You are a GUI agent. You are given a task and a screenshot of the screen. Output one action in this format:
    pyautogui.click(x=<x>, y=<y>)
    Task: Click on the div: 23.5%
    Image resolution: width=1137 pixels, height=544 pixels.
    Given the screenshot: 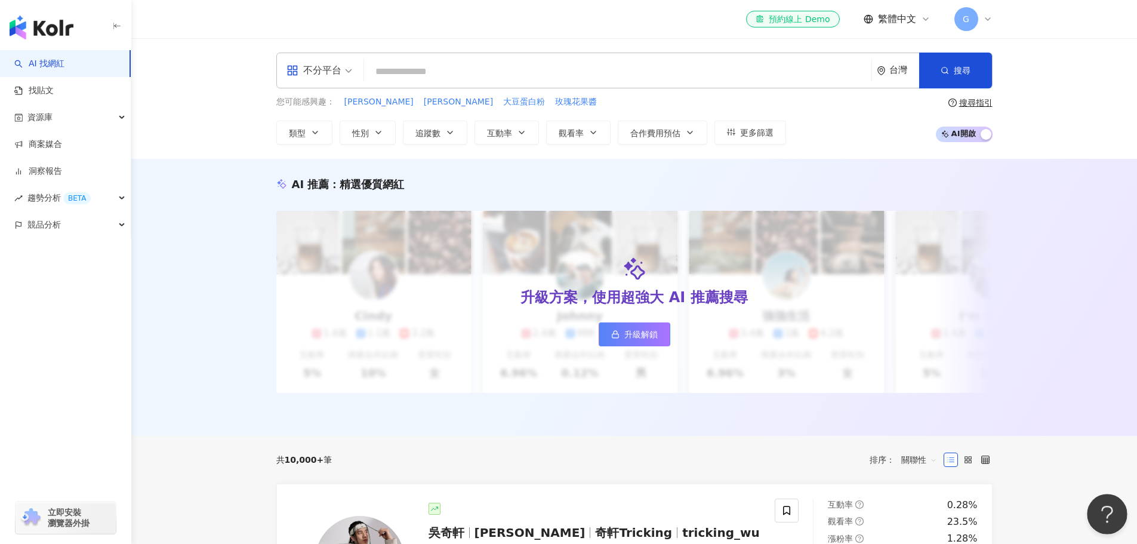 What is the action you would take?
    pyautogui.click(x=962, y=522)
    